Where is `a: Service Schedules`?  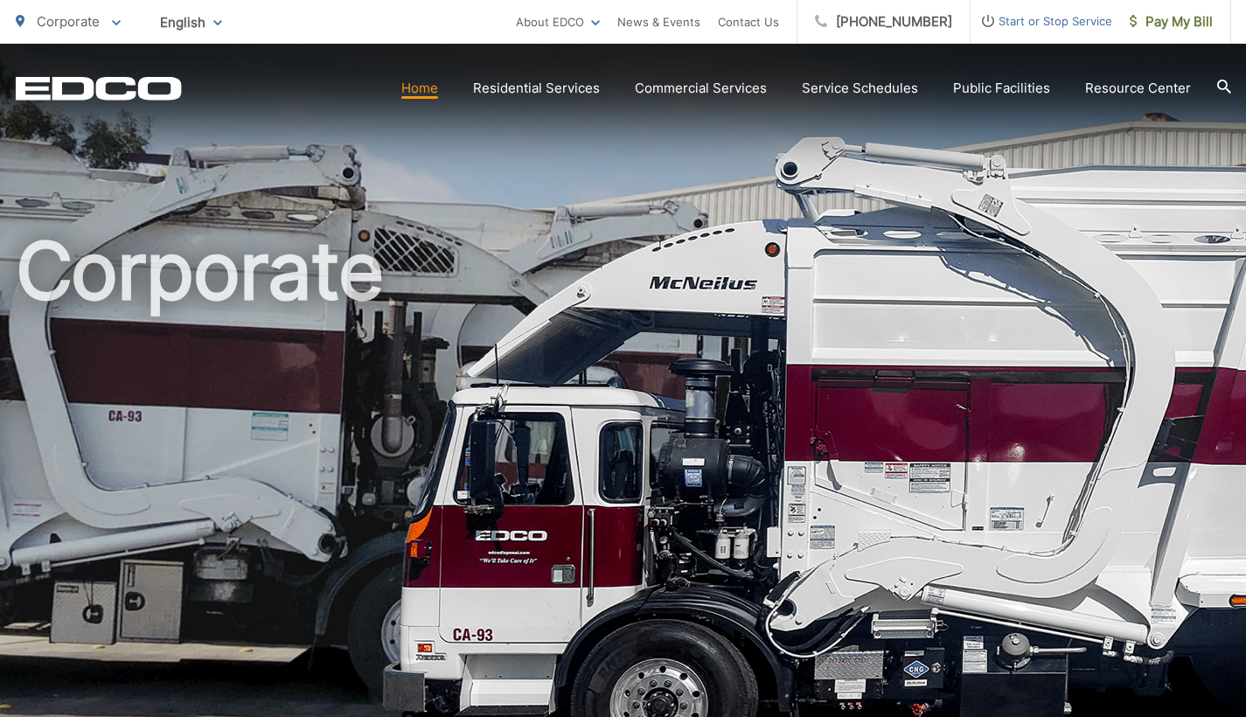
a: Service Schedules is located at coordinates (859, 88).